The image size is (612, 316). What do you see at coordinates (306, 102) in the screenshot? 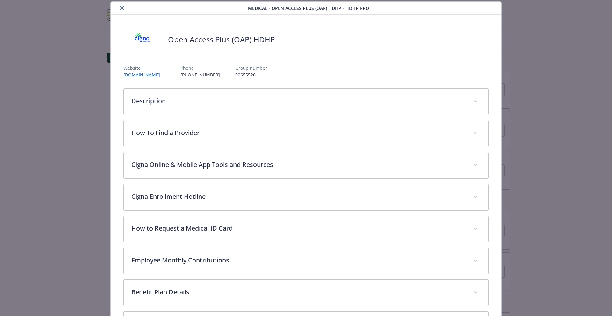
I see `div: Description` at bounding box center [306, 102].